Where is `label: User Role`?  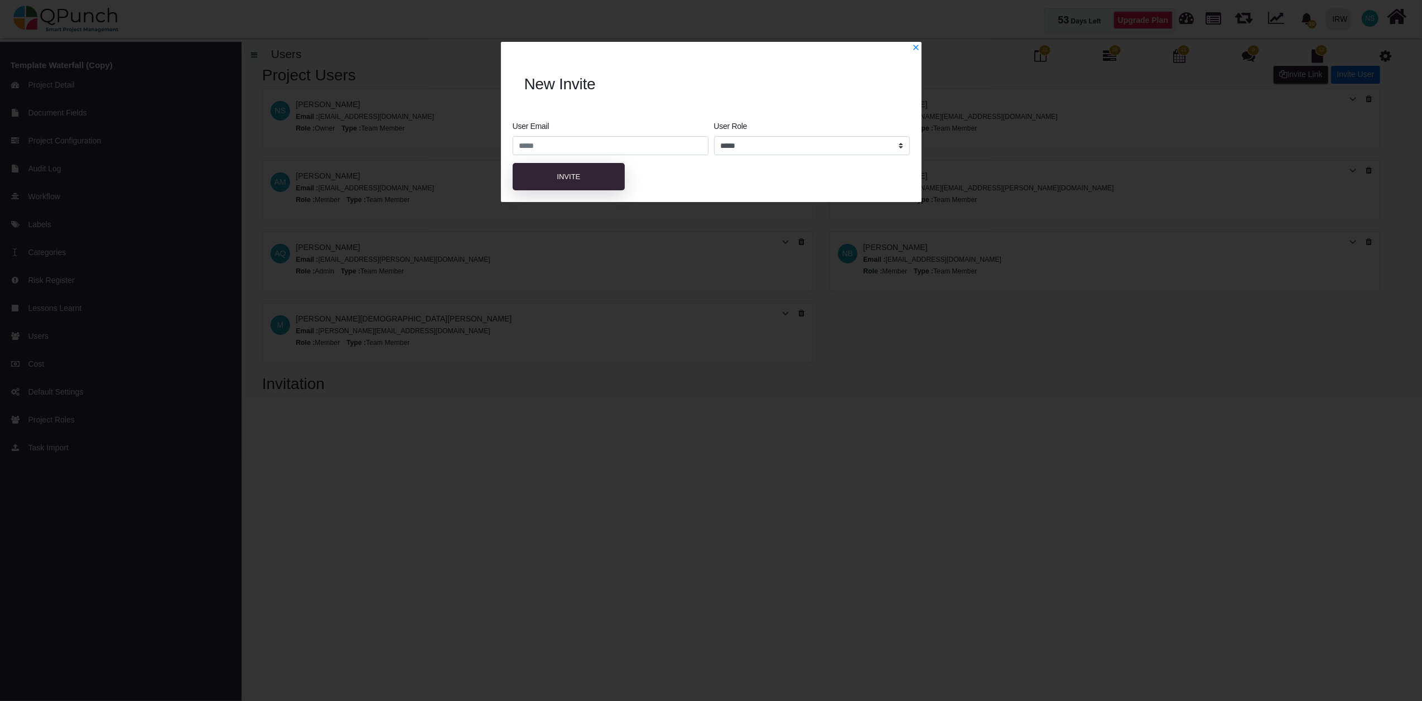
label: User Role is located at coordinates (731, 126).